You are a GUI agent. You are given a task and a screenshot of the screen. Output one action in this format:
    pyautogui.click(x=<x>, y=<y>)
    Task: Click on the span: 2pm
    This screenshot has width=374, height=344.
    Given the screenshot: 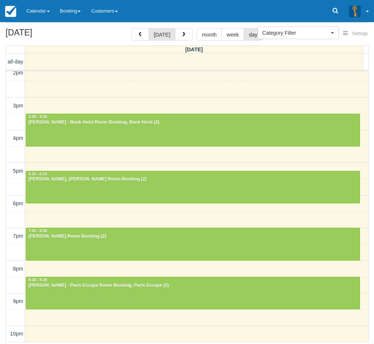 What is the action you would take?
    pyautogui.click(x=18, y=73)
    